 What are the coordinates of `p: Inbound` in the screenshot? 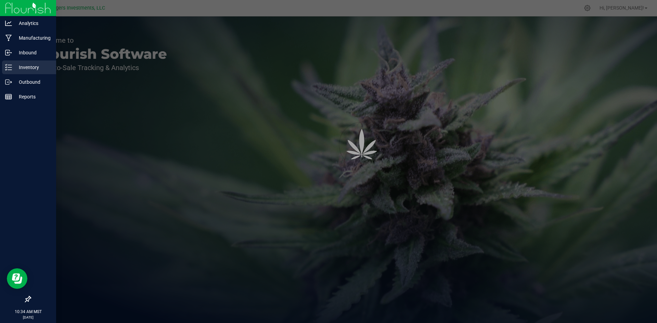 It's located at (32, 53).